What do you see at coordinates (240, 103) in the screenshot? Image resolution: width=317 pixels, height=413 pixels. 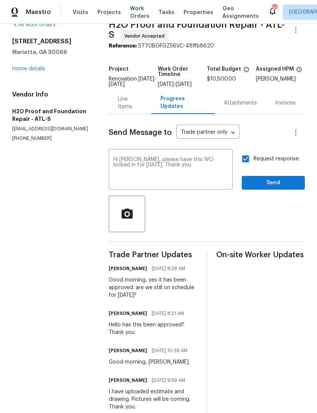 I see `div: Attachments` at bounding box center [240, 103].